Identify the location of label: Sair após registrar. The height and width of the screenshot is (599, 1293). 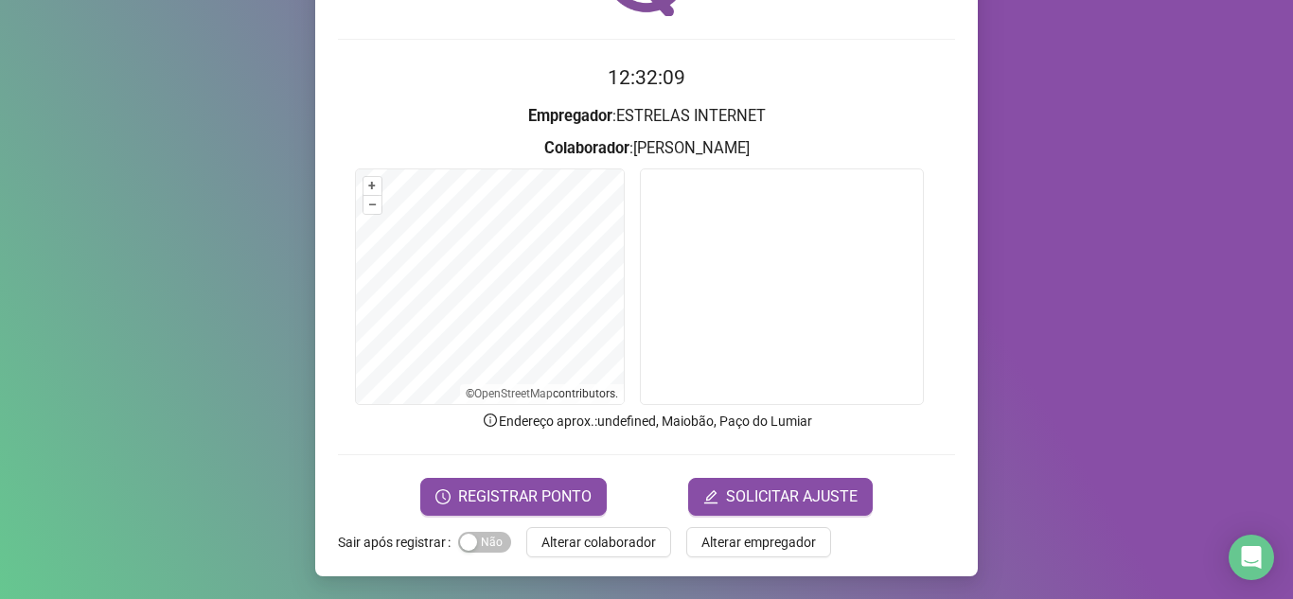
(397, 542).